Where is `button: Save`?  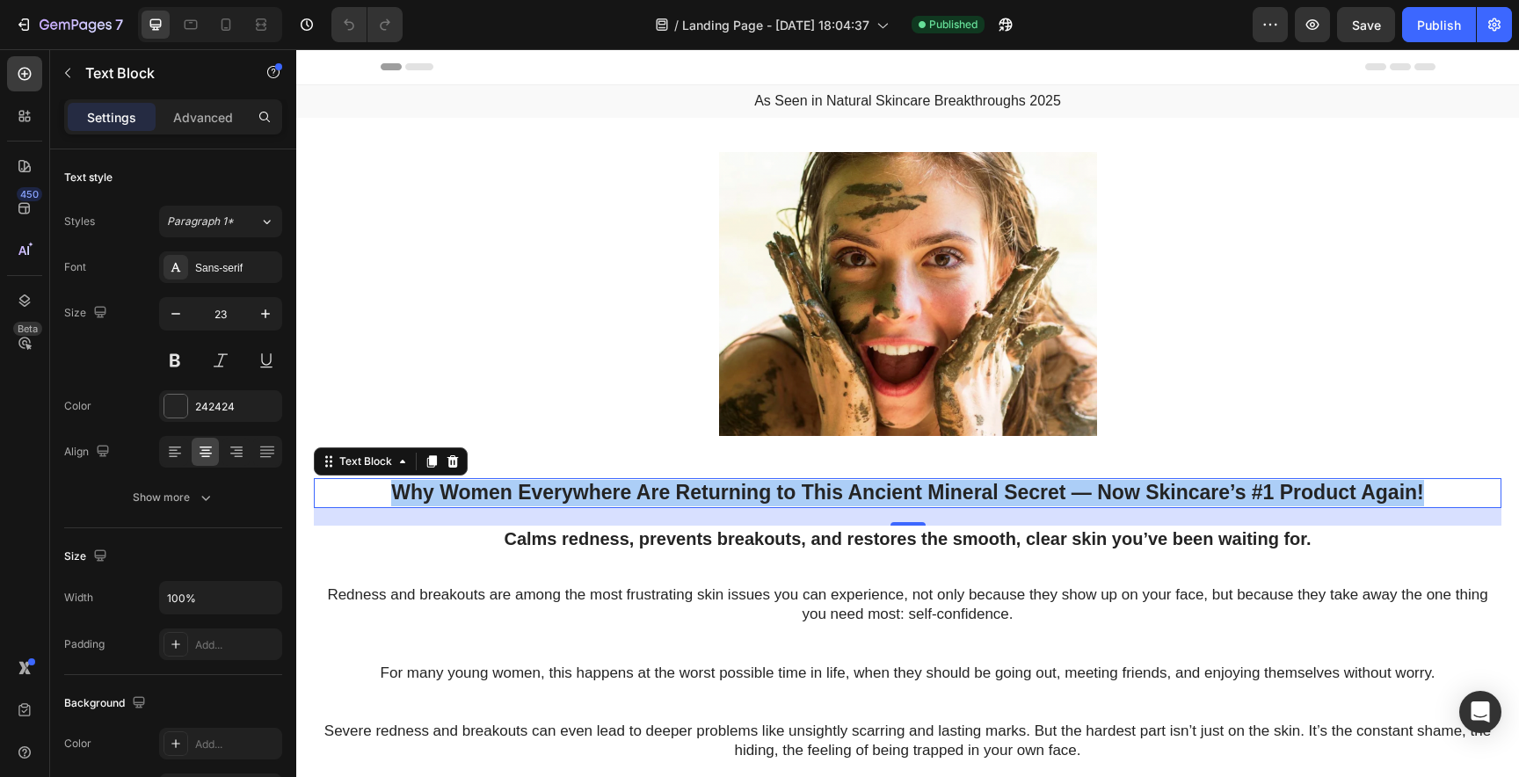 button: Save is located at coordinates (1366, 25).